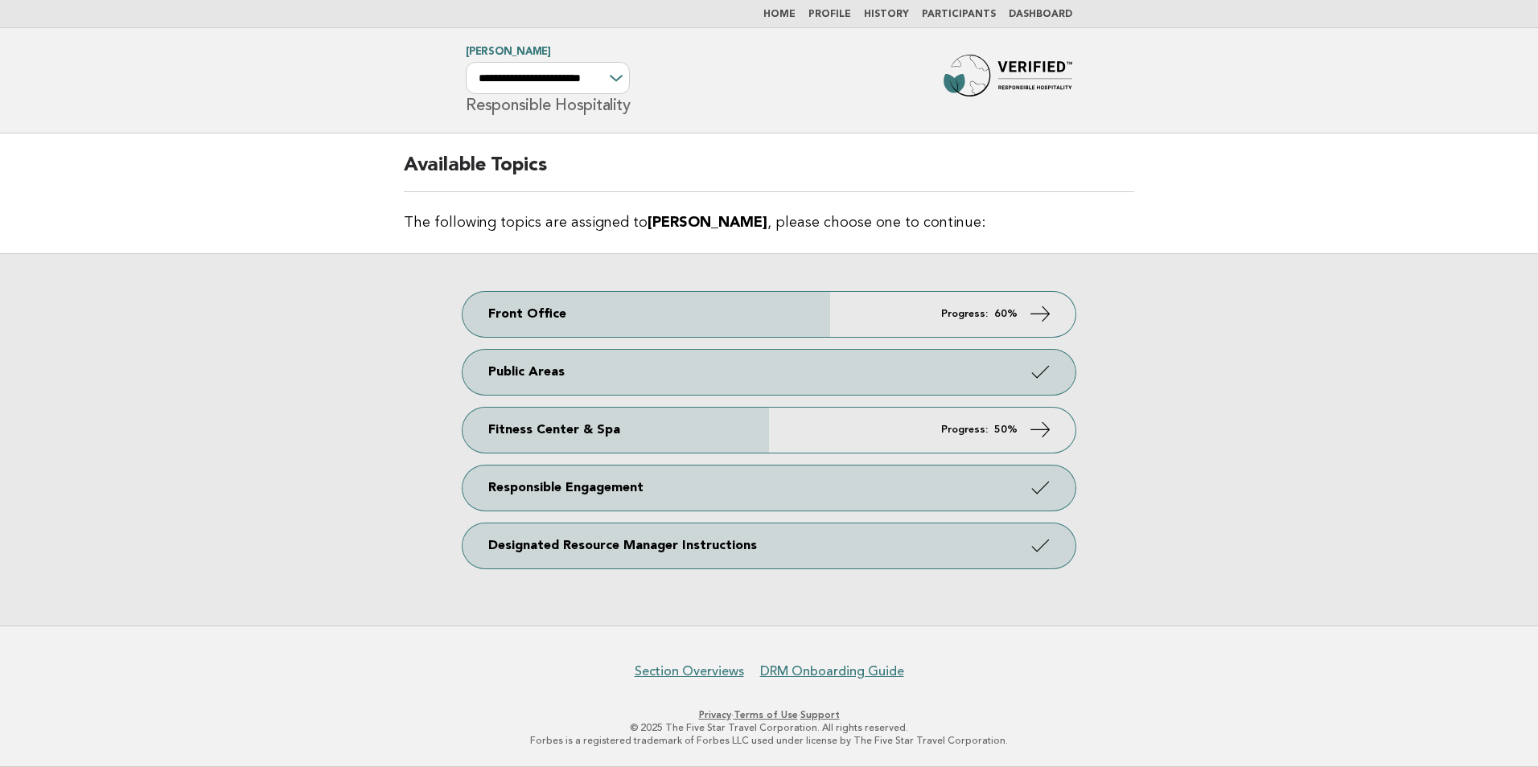 The height and width of the screenshot is (767, 1538). I want to click on a: Section Overviews, so click(689, 672).